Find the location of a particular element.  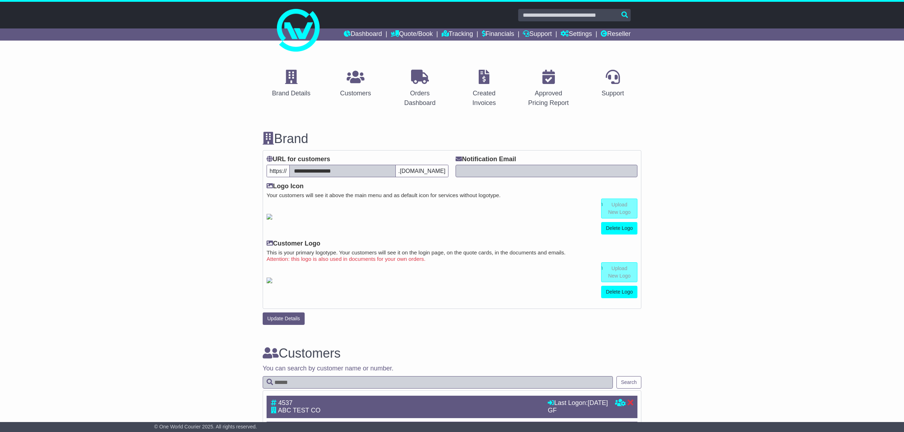

div: Customers is located at coordinates (355, 93).